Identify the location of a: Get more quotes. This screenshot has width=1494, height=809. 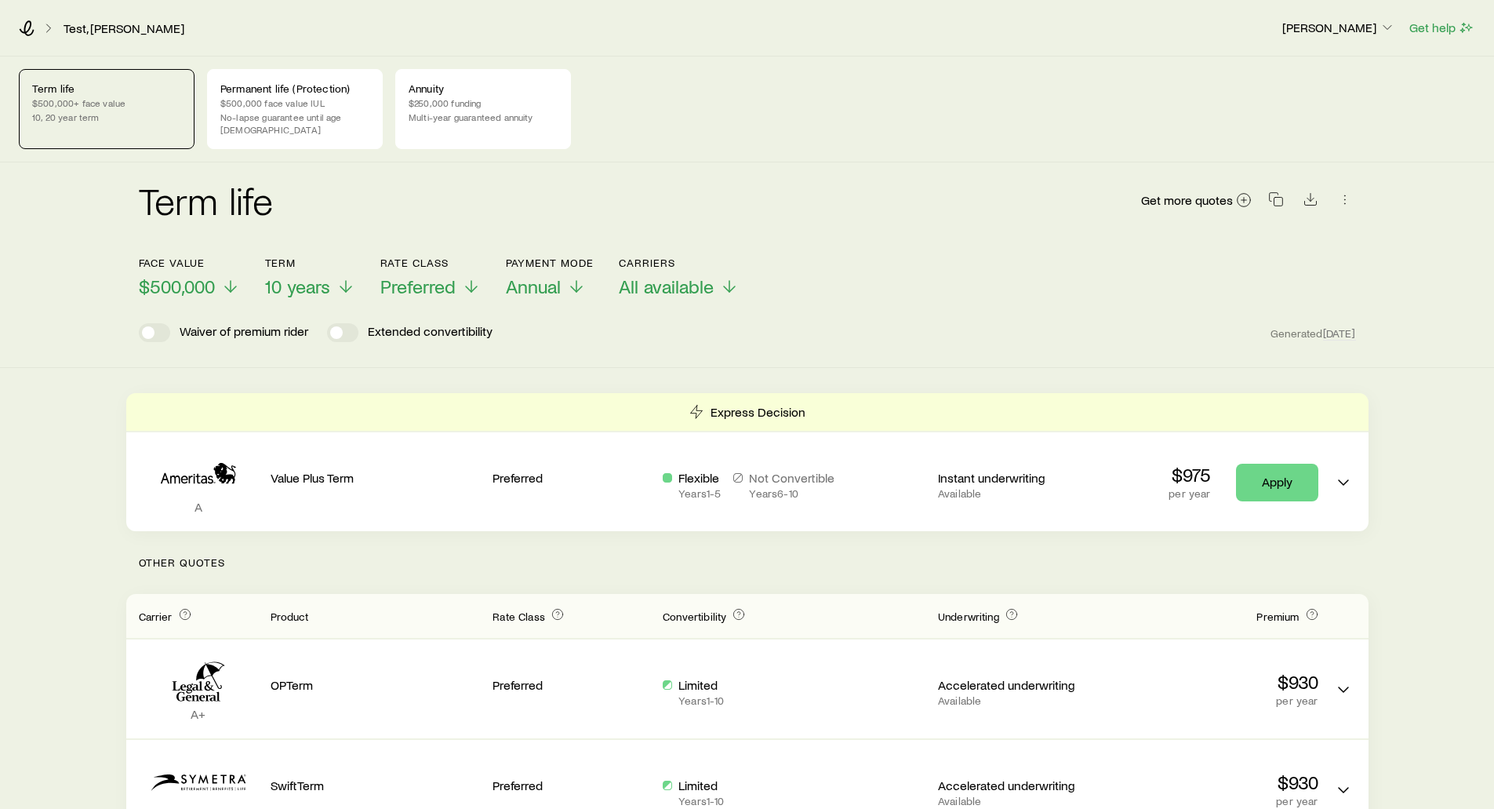
(1196, 200).